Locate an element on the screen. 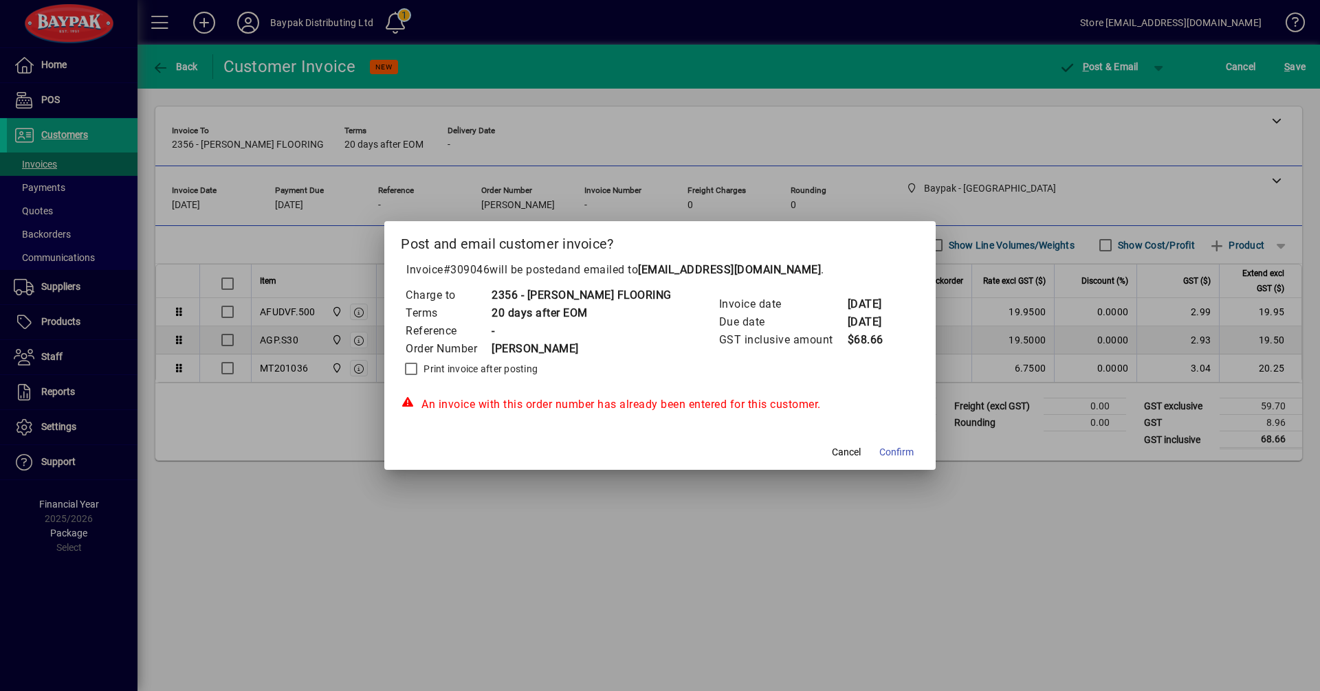  td: Terms is located at coordinates (447, 313).